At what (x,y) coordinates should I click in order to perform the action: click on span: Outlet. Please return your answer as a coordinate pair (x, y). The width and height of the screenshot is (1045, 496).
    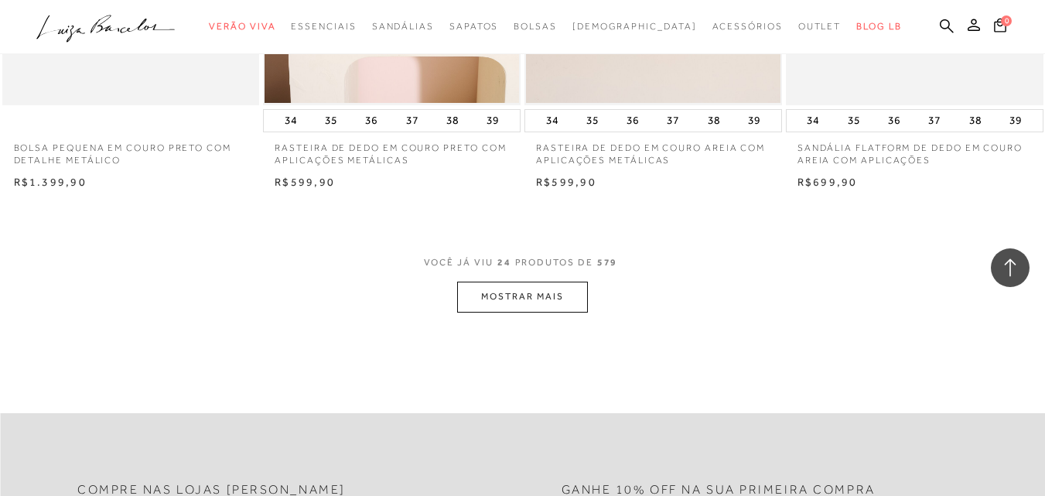
    Looking at the image, I should click on (820, 26).